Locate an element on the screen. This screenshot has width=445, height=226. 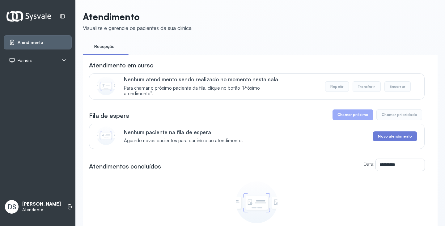
a: Recepção is located at coordinates (105, 46).